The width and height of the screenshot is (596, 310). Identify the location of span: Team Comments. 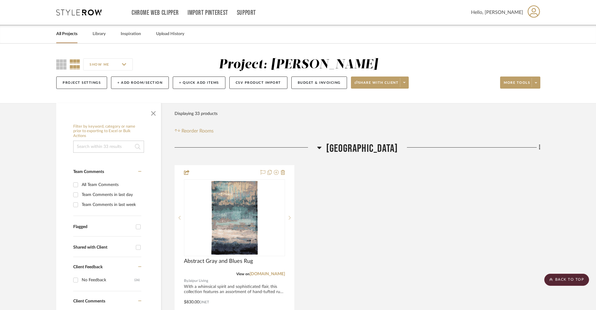
(89, 172).